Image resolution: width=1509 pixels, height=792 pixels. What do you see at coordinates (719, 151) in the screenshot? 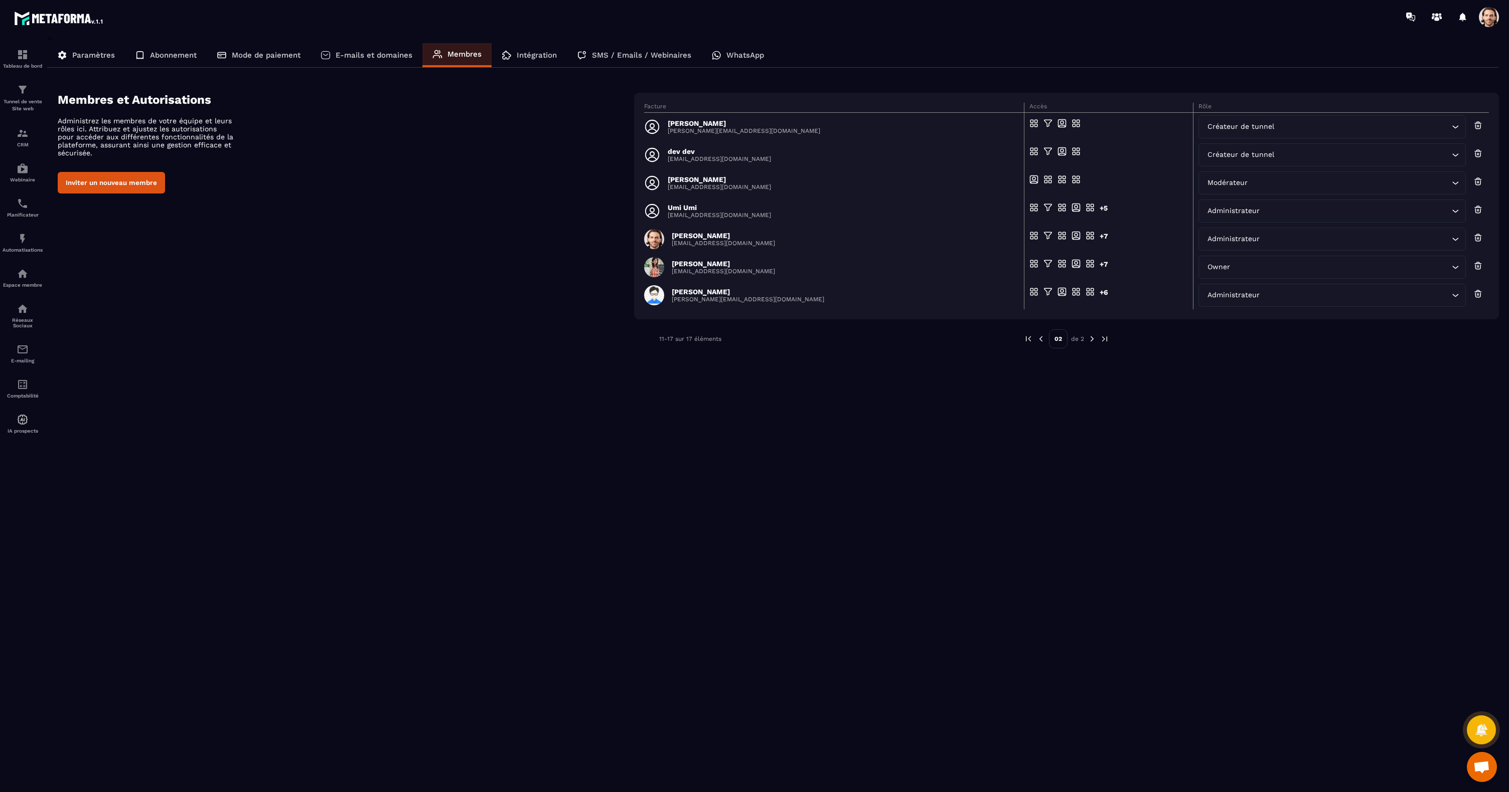
I see `p: dev dev` at bounding box center [719, 151].